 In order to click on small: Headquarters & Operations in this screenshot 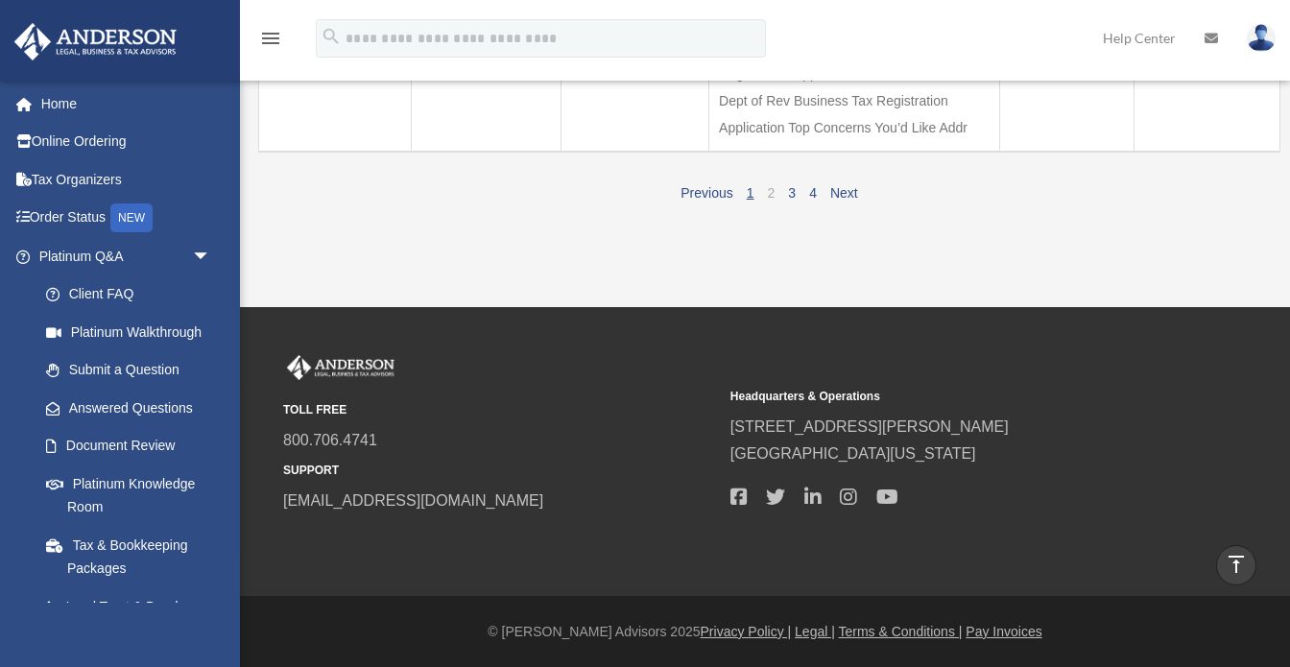, I will do `click(947, 396)`.